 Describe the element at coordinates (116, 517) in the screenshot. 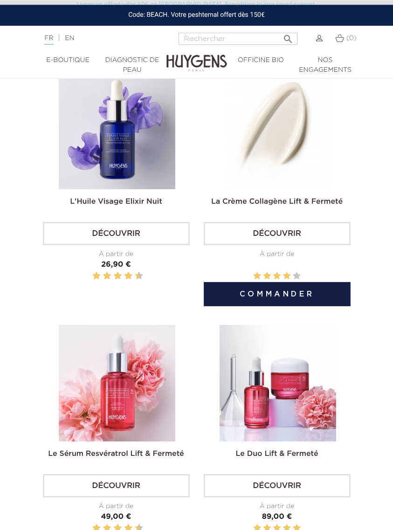

I see `span: 49,00 €` at that location.